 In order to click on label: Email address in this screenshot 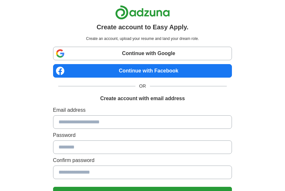, I will do `click(142, 110)`.